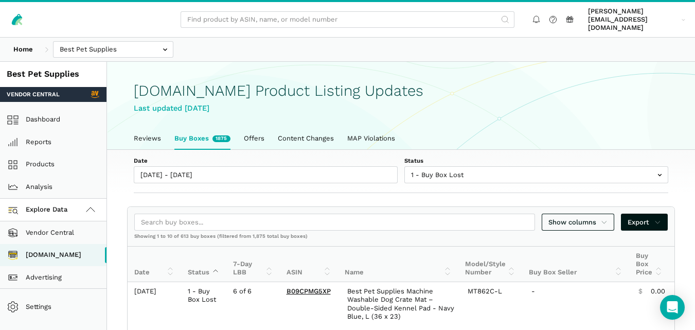  What do you see at coordinates (576, 264) in the screenshot?
I see `th: Buy Box Seller: activate to sort column ascending` at bounding box center [576, 264].